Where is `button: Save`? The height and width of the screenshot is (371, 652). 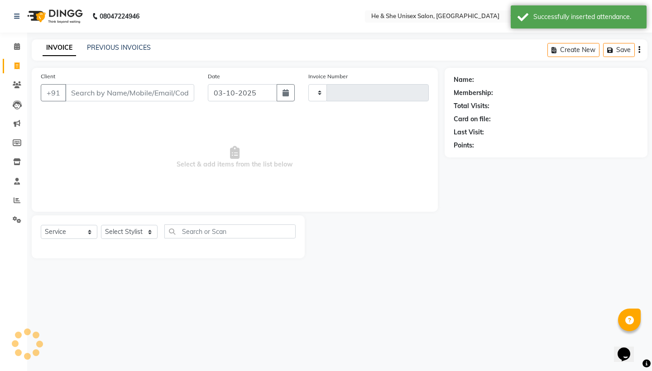 button: Save is located at coordinates (619, 50).